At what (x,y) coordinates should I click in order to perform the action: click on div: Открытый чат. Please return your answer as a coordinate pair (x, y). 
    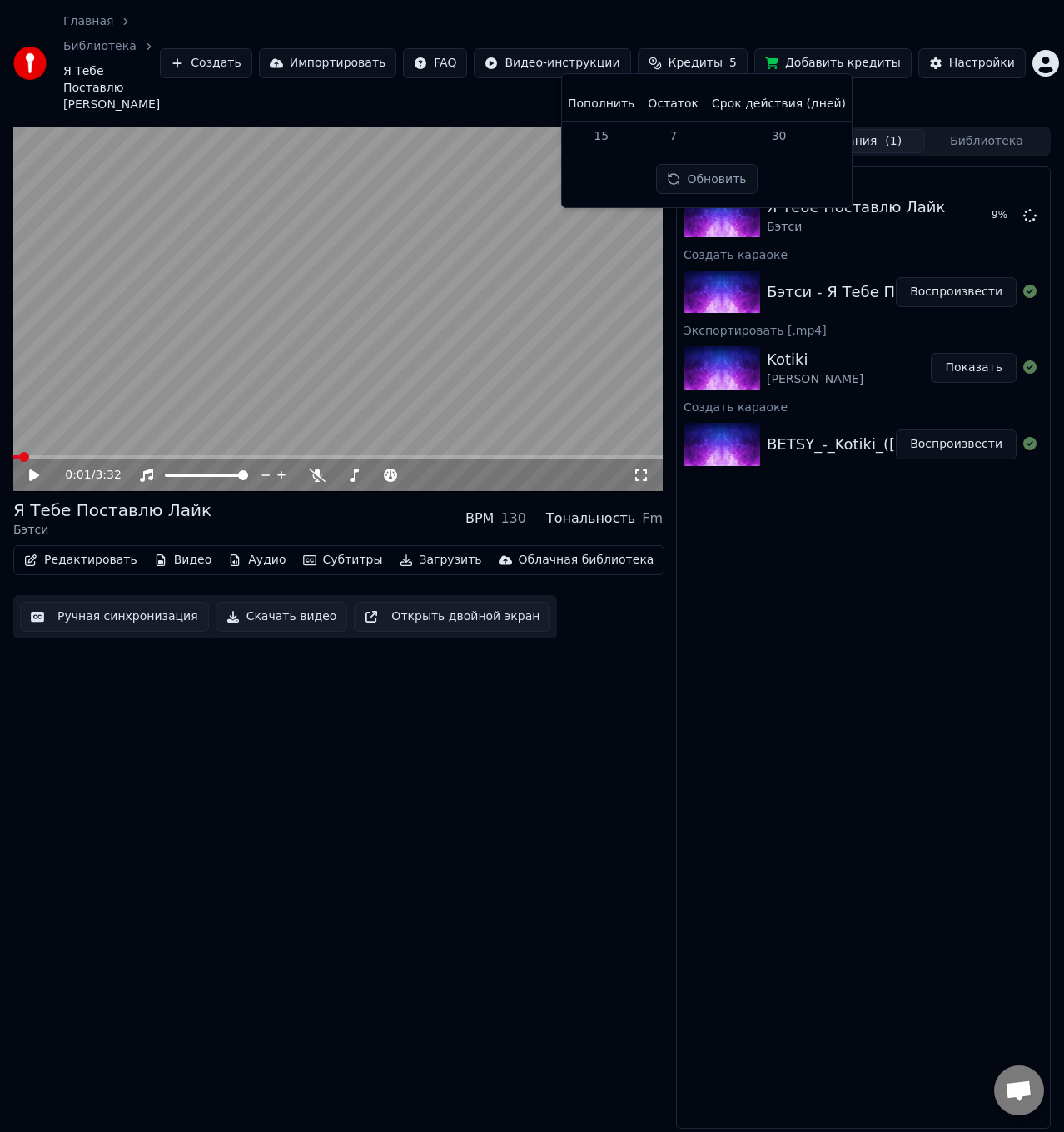
    Looking at the image, I should click on (1019, 1091).